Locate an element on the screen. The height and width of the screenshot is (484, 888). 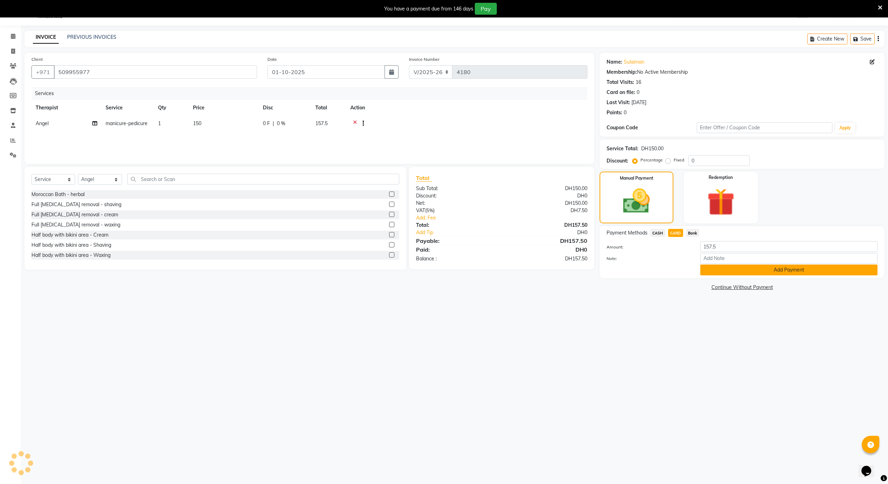
span: 1 is located at coordinates (159, 123).